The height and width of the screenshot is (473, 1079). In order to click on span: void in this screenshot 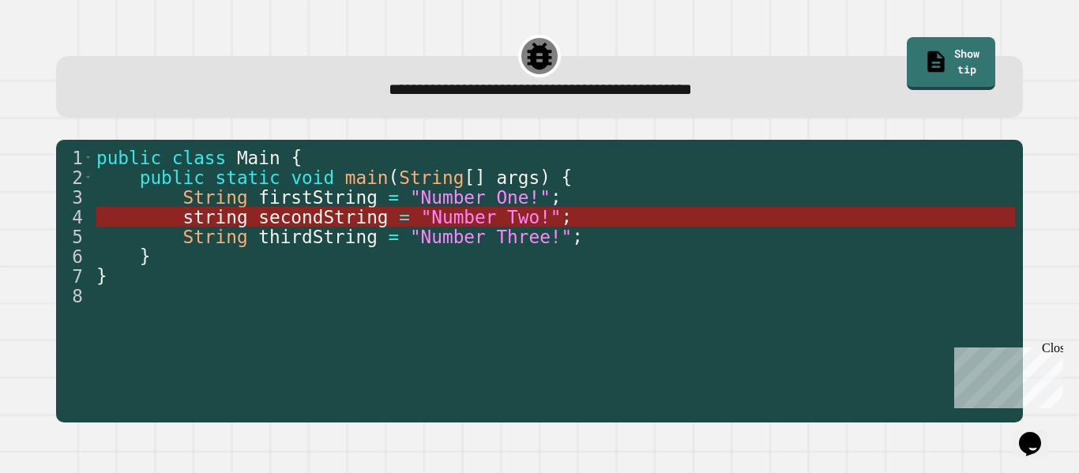, I will do `click(312, 178)`.